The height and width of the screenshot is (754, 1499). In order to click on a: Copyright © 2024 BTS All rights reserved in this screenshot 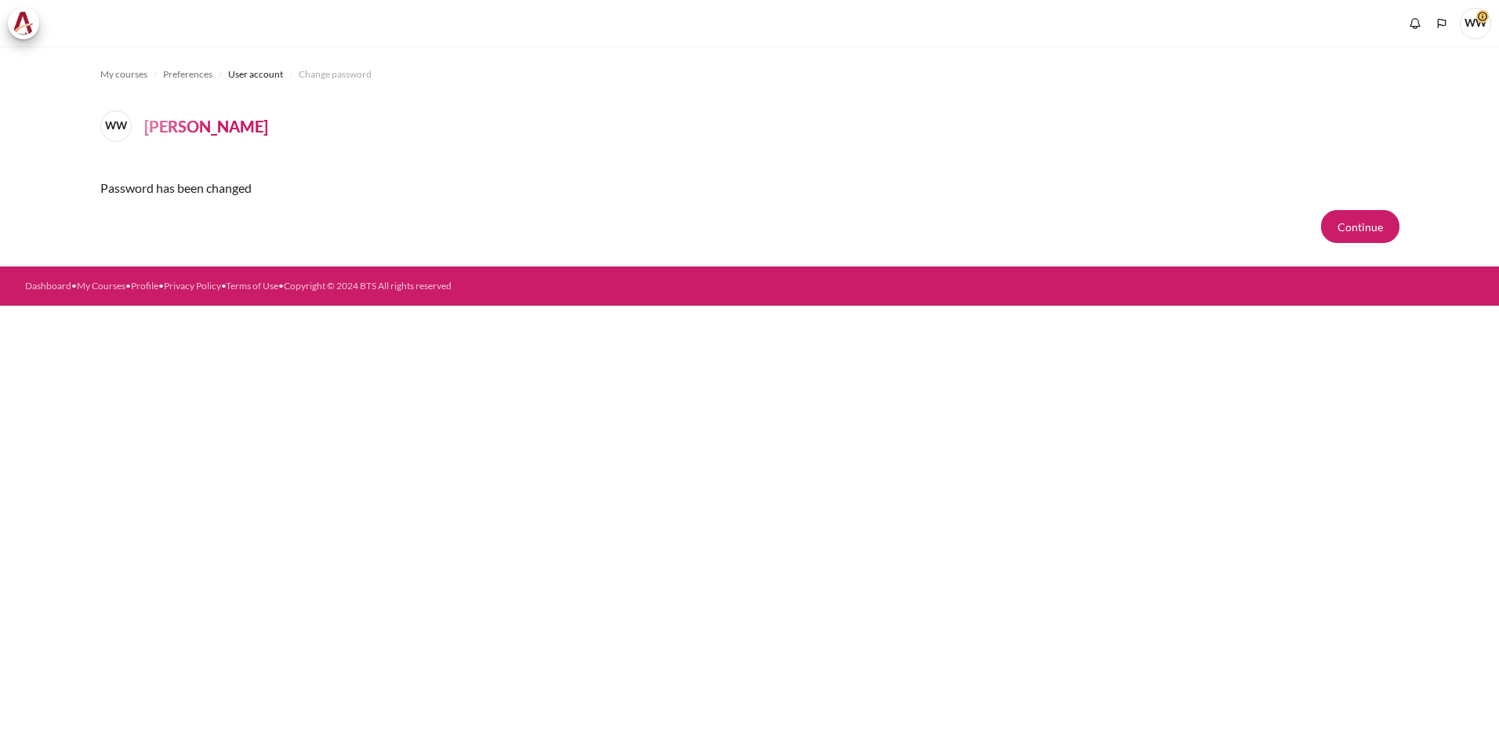, I will do `click(368, 285)`.